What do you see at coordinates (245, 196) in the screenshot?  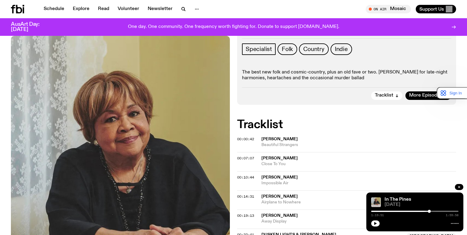 I see `button: 00:14:31` at bounding box center [245, 196].